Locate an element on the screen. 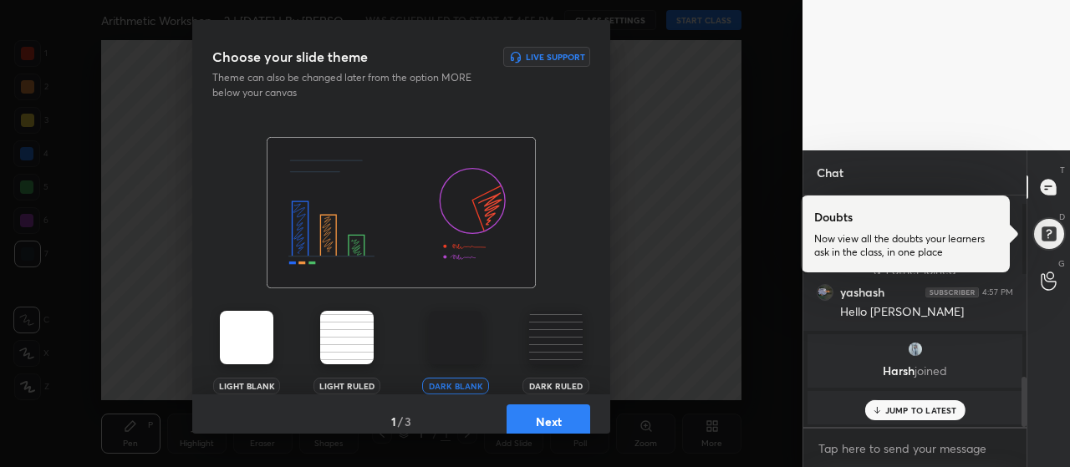 The width and height of the screenshot is (1070, 467). span: joined is located at coordinates (930, 370).